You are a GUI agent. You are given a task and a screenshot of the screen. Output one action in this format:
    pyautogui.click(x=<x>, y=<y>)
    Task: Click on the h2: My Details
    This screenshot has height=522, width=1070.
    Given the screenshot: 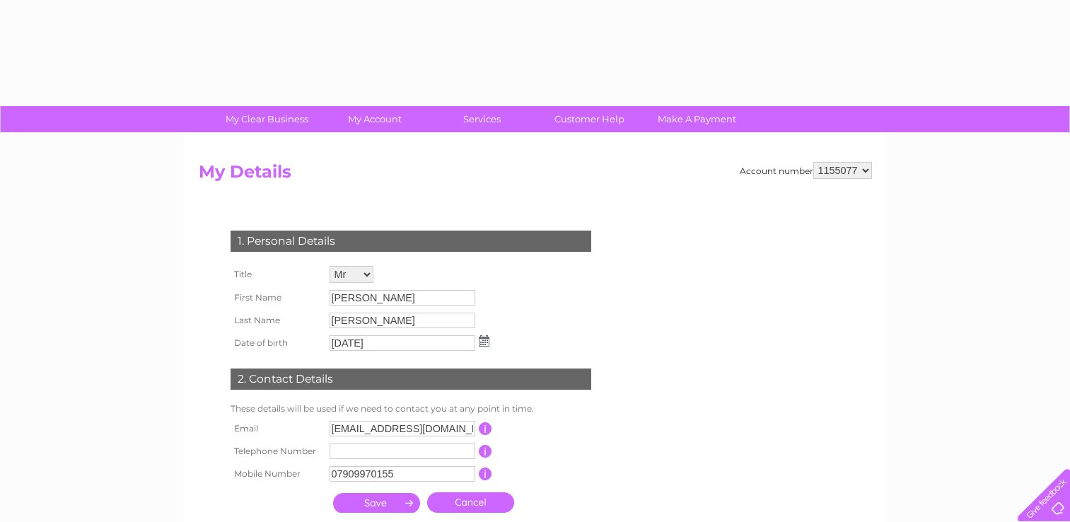 What is the action you would take?
    pyautogui.click(x=535, y=175)
    